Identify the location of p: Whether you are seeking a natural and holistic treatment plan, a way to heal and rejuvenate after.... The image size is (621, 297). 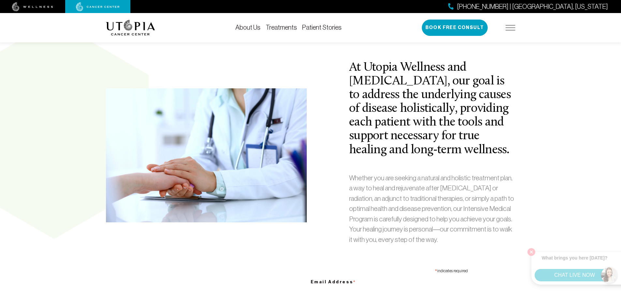
(432, 209).